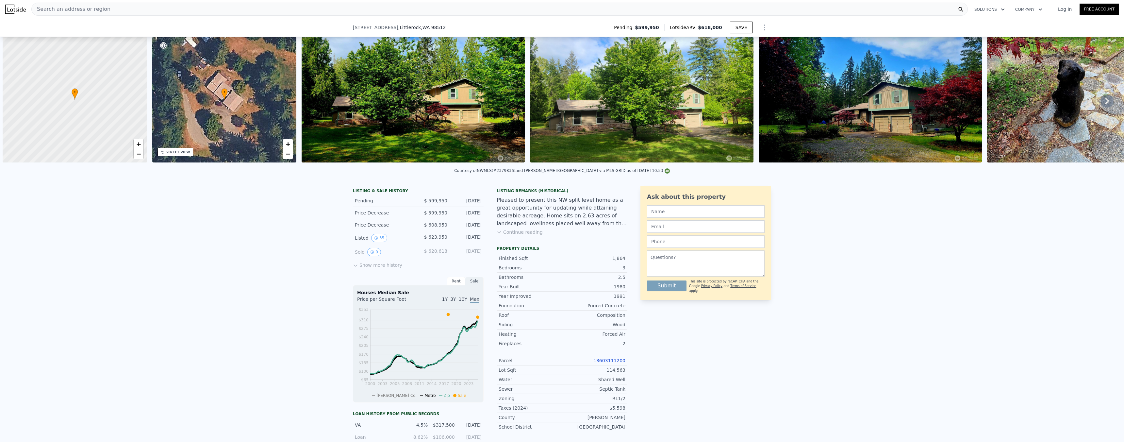  I want to click on div: Lot Sqft, so click(530, 370).